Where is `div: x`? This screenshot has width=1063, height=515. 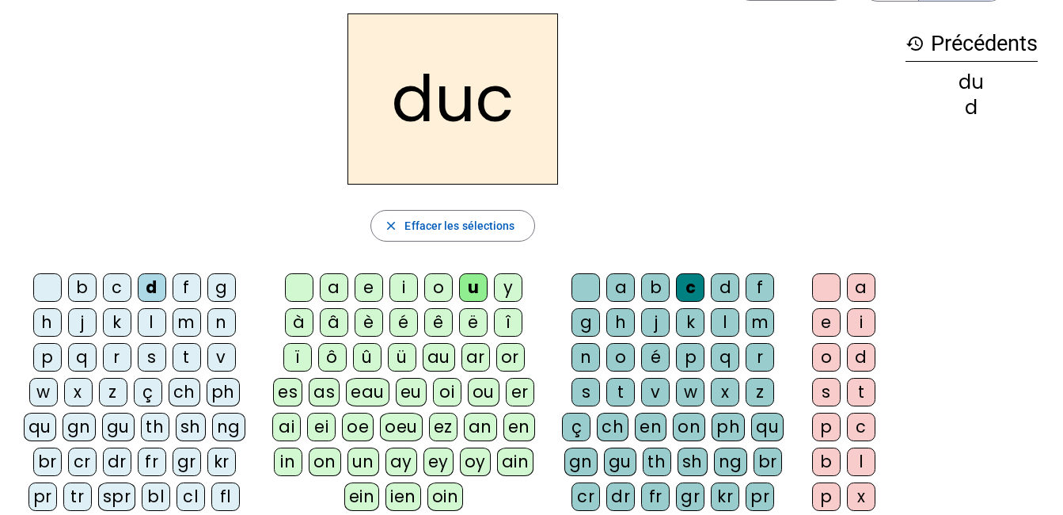
div: x is located at coordinates (862, 496).